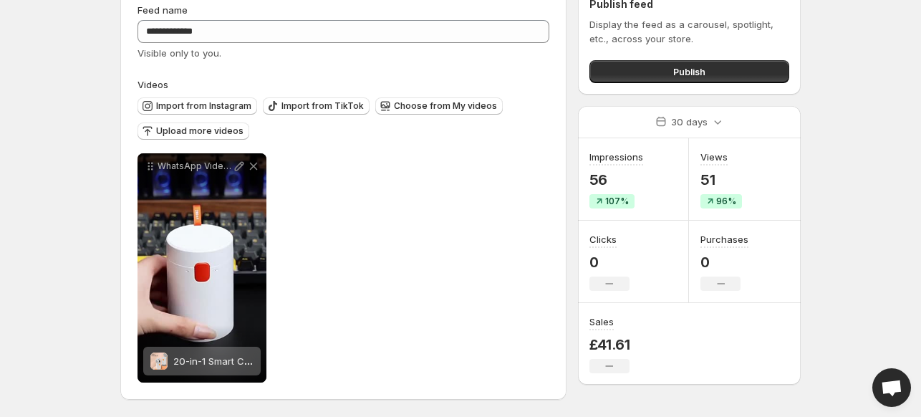  I want to click on span: Videos, so click(153, 84).